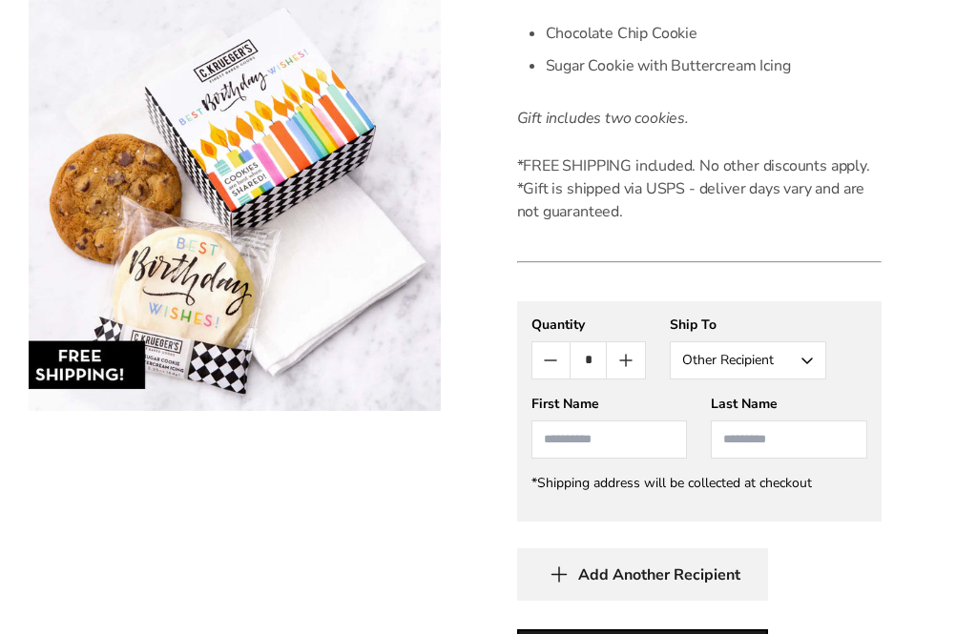 The width and height of the screenshot is (977, 634). I want to click on div: Quantity, so click(588, 324).